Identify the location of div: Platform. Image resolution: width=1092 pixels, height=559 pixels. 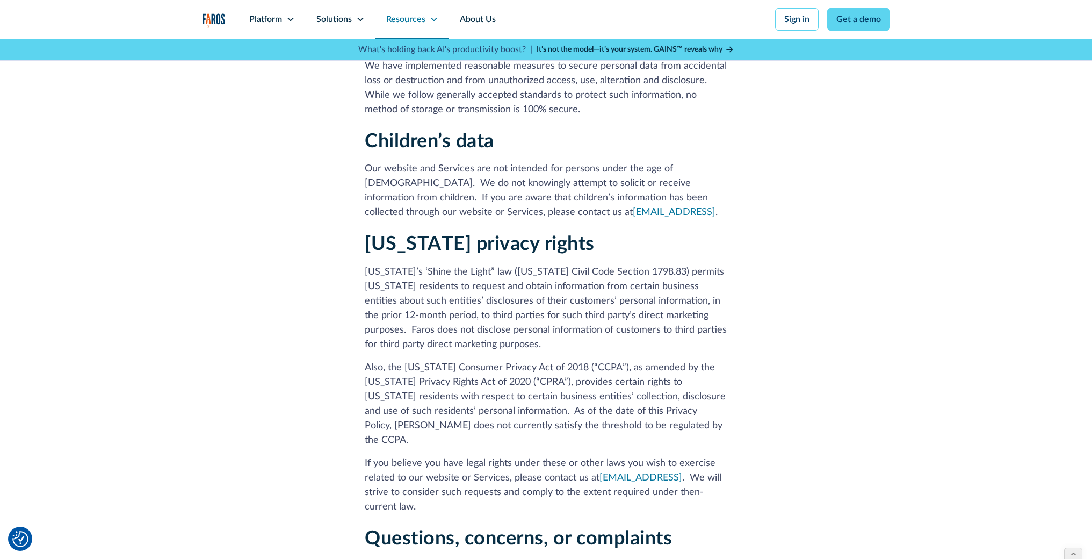
(265, 19).